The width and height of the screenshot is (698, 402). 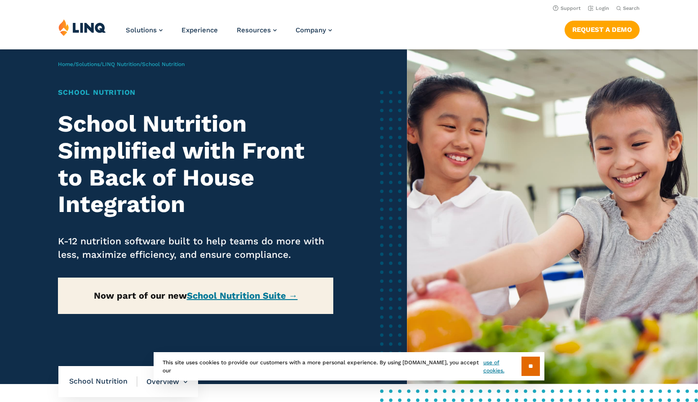 I want to click on span: Company, so click(x=311, y=30).